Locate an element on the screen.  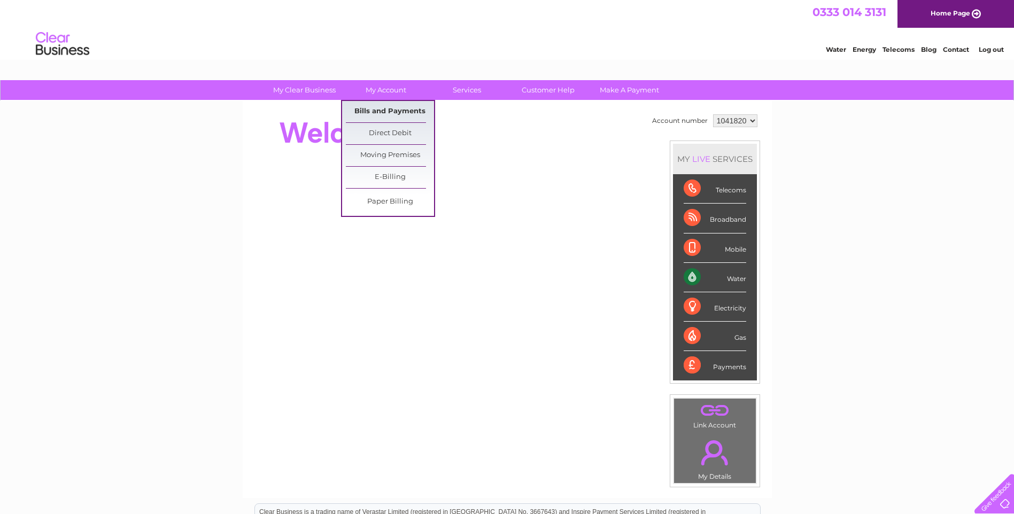
a: Paper Billing is located at coordinates (390, 202).